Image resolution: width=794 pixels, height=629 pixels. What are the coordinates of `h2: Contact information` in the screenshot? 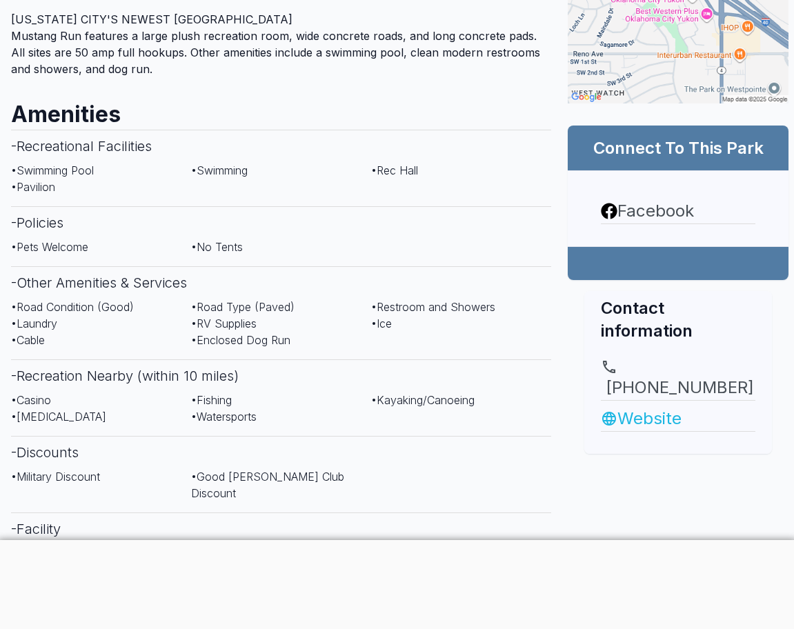 It's located at (678, 319).